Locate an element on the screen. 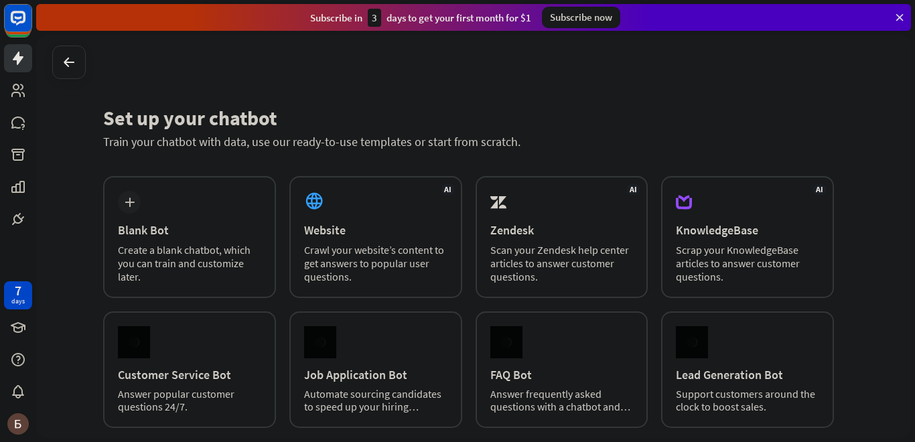 The height and width of the screenshot is (442, 915). div: 3 is located at coordinates (374, 17).